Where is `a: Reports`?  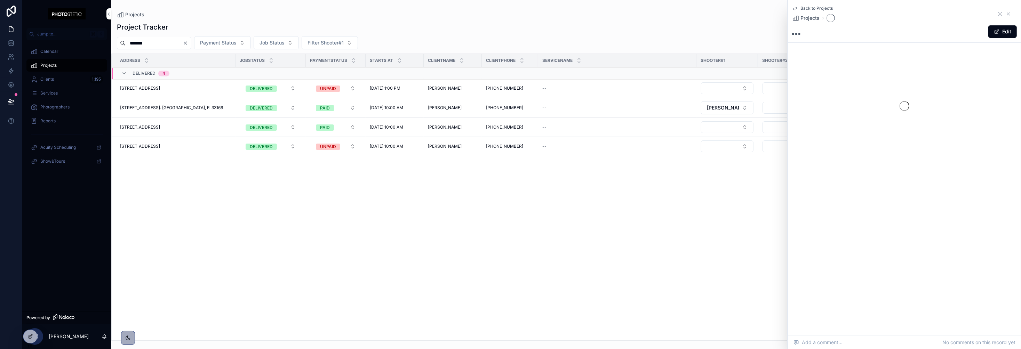
a: Reports is located at coordinates (67, 121).